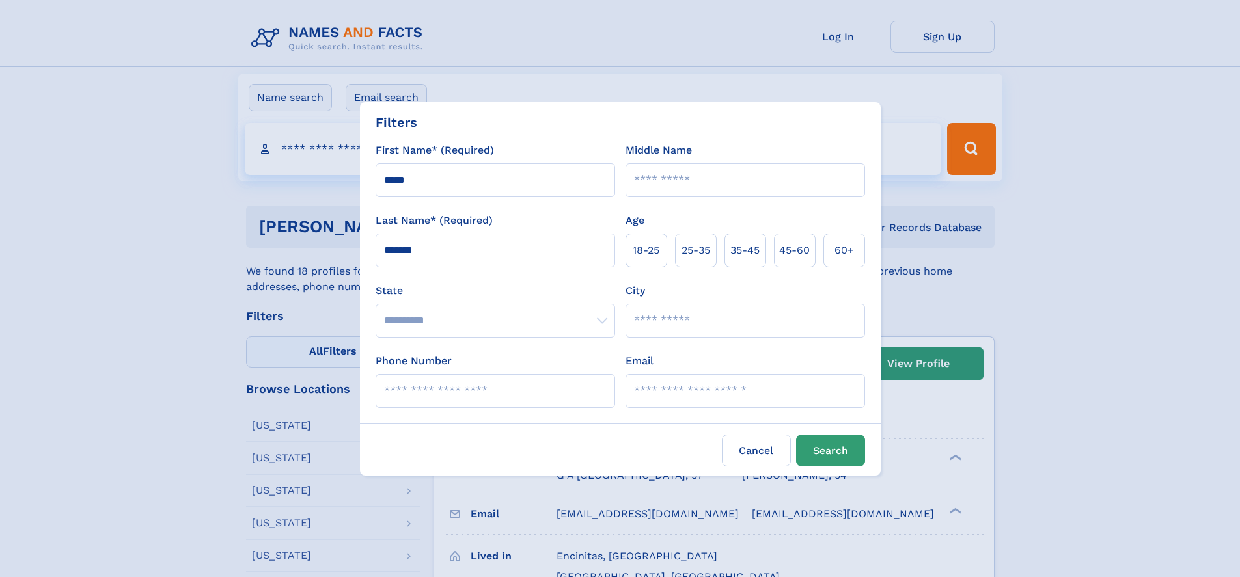  What do you see at coordinates (413, 361) in the screenshot?
I see `label: Phone Number` at bounding box center [413, 361].